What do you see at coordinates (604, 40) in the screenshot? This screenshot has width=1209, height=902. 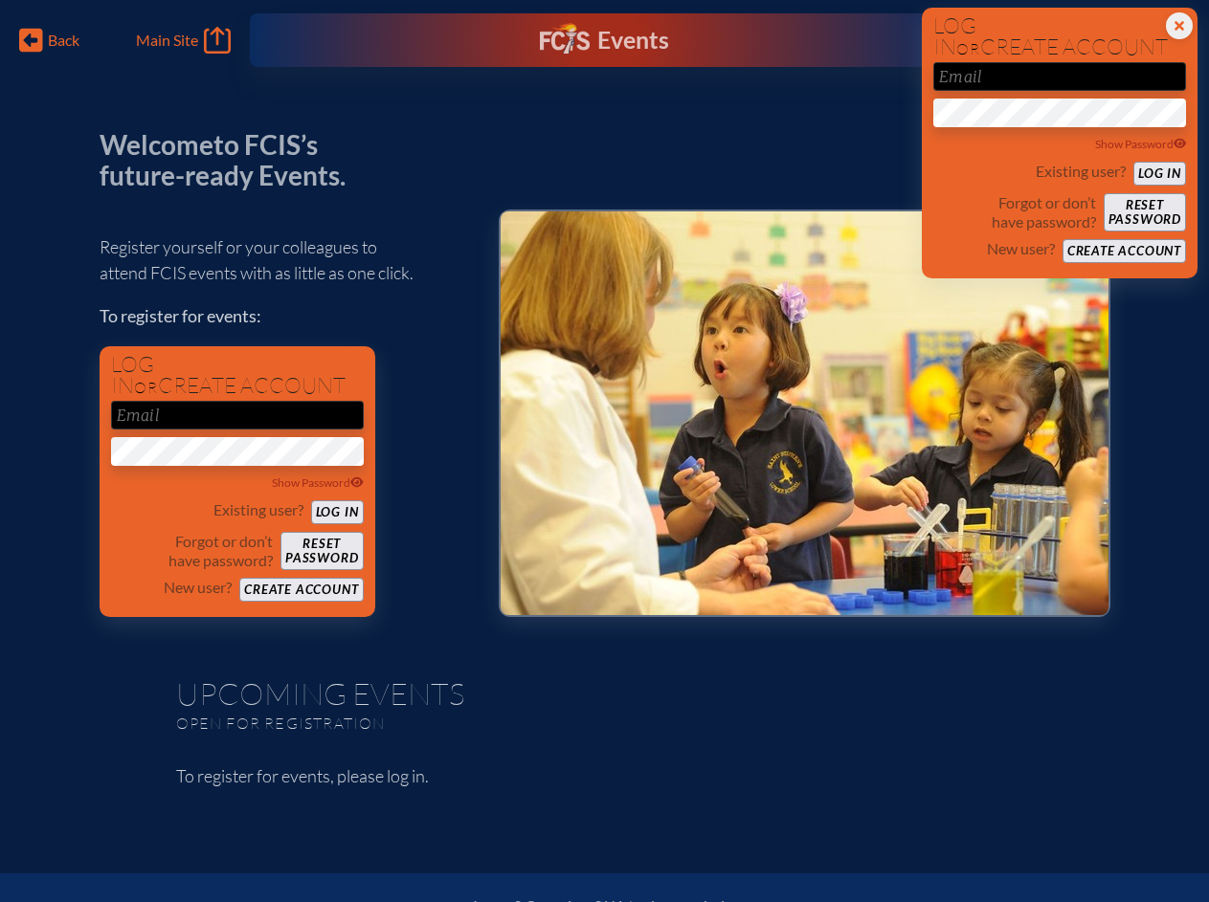 I see `div: FCIS Events — Future ready` at bounding box center [604, 40].